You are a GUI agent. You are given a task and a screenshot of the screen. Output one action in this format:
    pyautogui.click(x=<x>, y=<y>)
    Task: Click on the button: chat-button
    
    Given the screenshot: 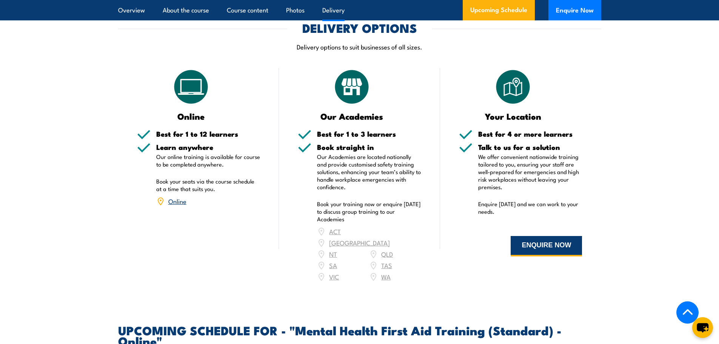 What is the action you would take?
    pyautogui.click(x=702, y=327)
    